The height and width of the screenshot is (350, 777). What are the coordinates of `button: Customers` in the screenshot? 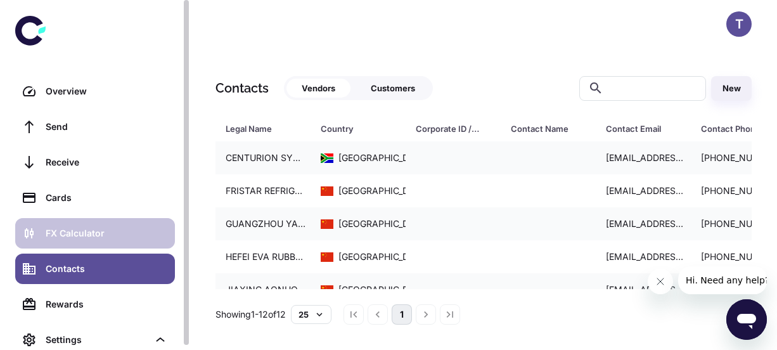 It's located at (393, 88).